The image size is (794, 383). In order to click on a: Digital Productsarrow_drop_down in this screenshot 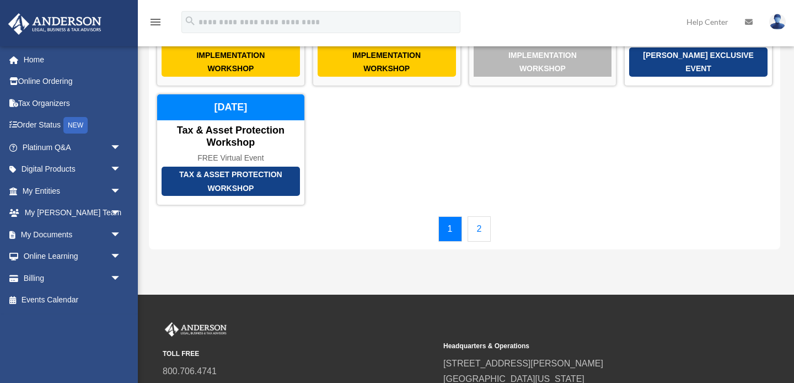, I will do `click(73, 169)`.